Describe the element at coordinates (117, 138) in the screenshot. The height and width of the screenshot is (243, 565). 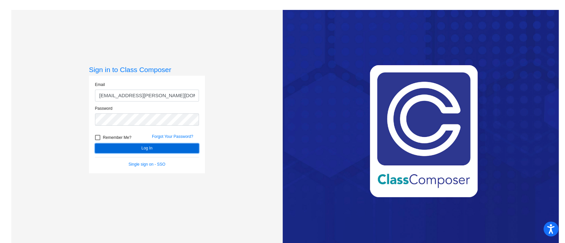
I see `span: Remember Me?` at that location.